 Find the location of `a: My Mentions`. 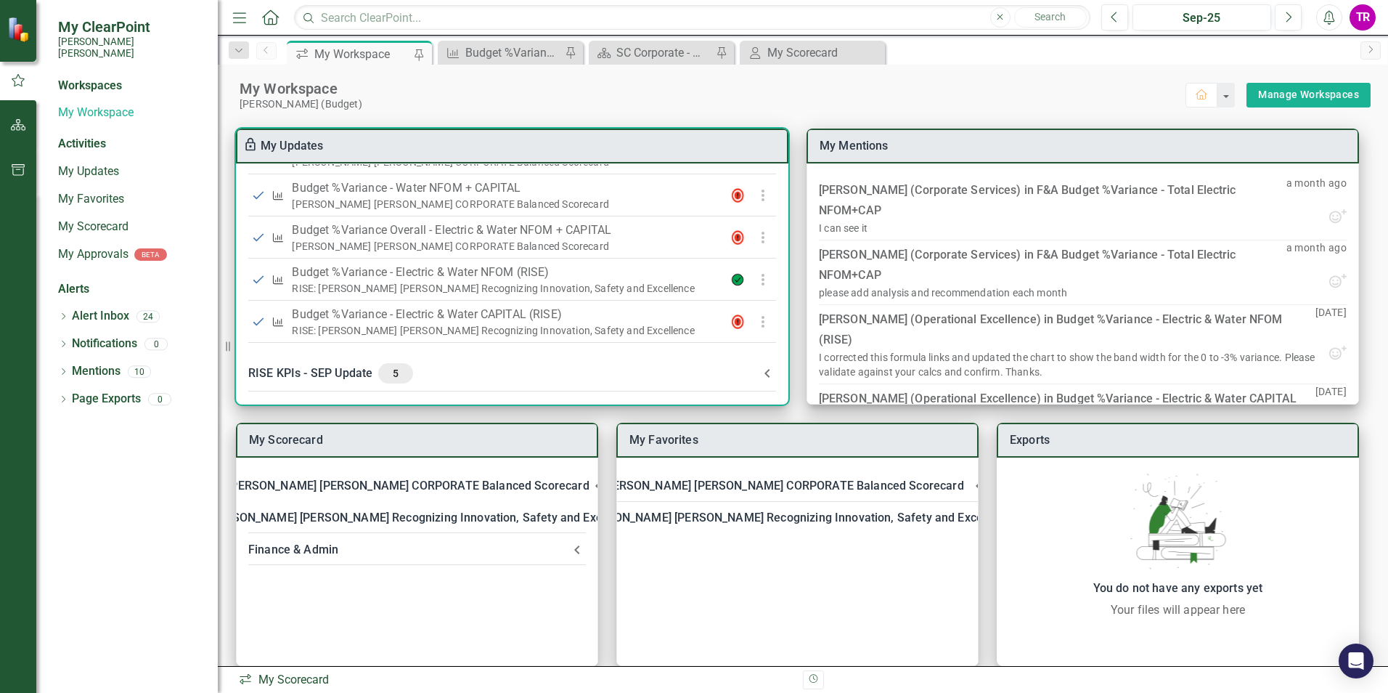

a: My Mentions is located at coordinates (854, 145).